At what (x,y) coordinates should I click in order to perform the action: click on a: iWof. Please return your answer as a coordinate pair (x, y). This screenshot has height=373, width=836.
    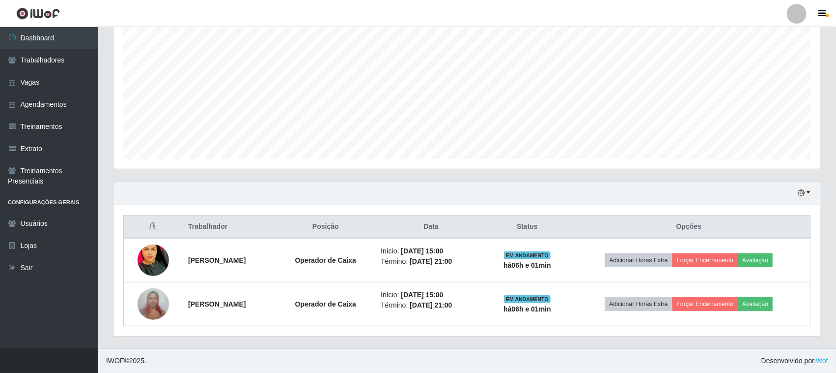
    Looking at the image, I should click on (822, 360).